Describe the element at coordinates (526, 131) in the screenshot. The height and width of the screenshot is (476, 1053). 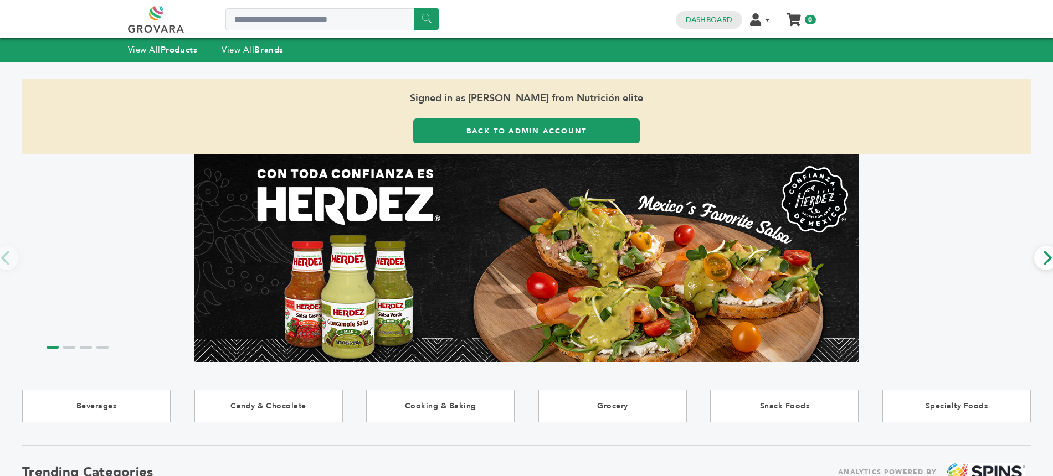
I see `a: Back to Admin Account` at that location.